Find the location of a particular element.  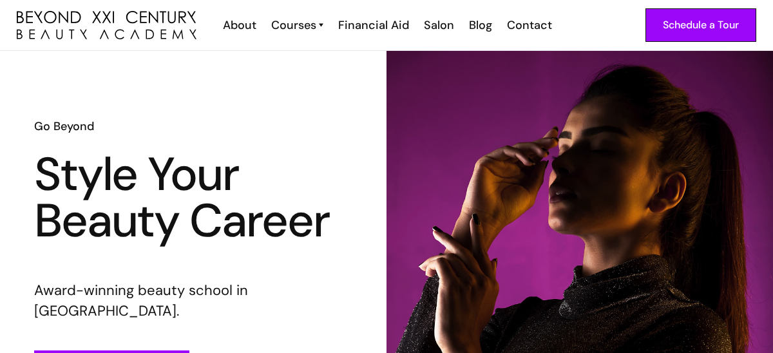

h1: Style Your Beauty Career is located at coordinates (193, 198).